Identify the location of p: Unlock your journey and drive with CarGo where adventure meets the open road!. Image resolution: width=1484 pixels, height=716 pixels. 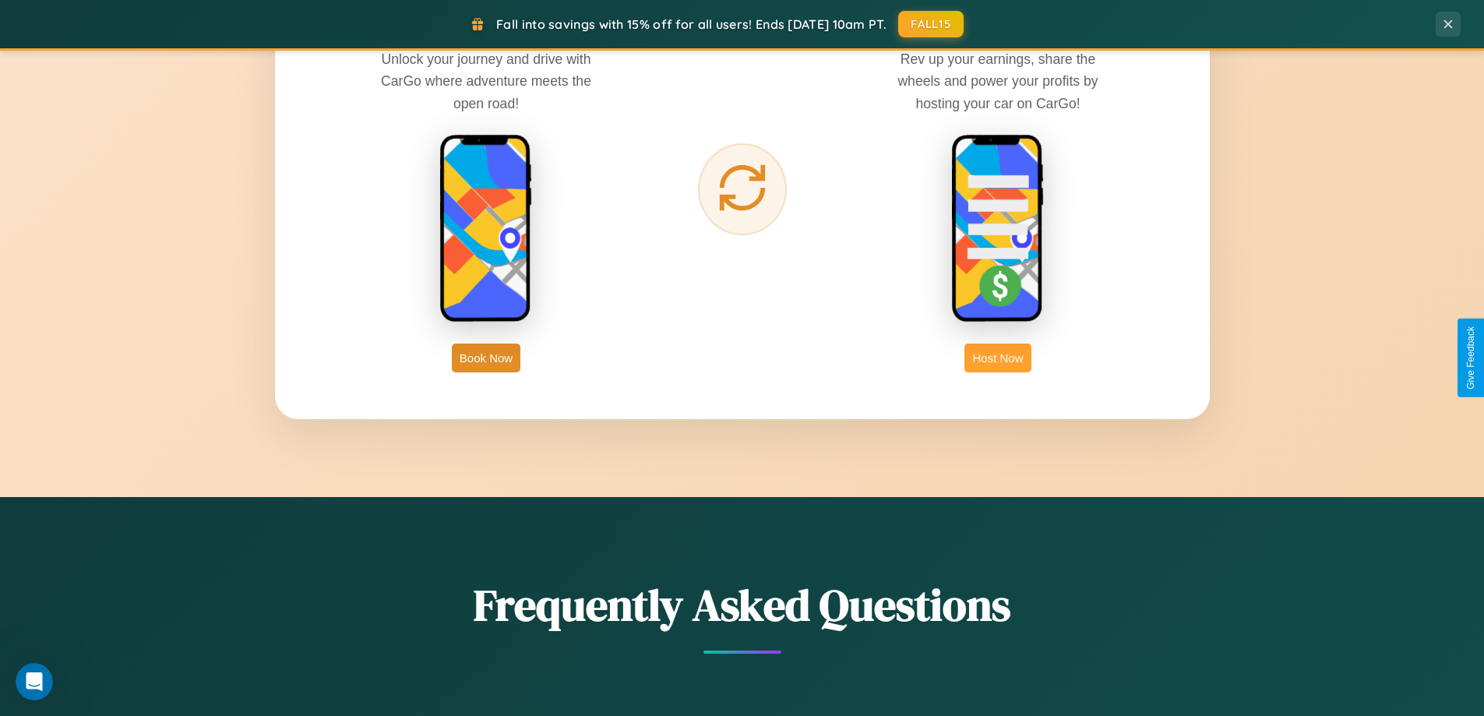
(486, 81).